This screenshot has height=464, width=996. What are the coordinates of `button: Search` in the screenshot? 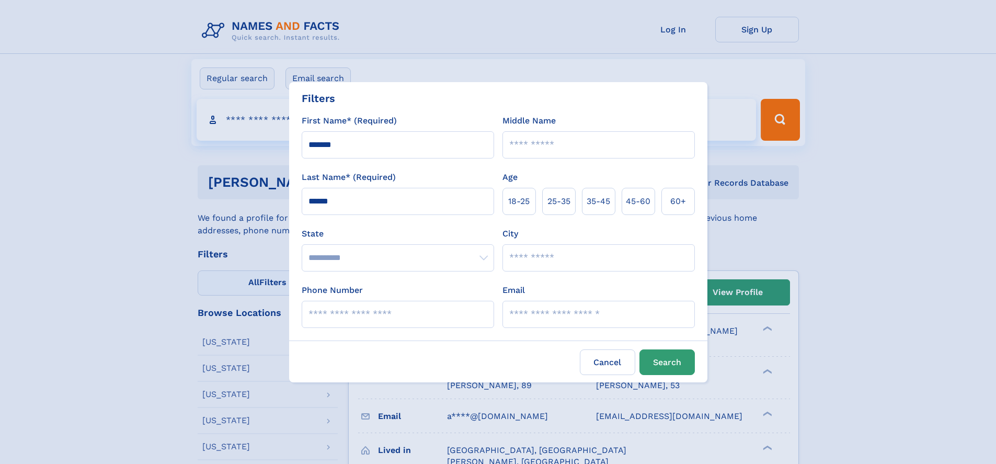 It's located at (667, 362).